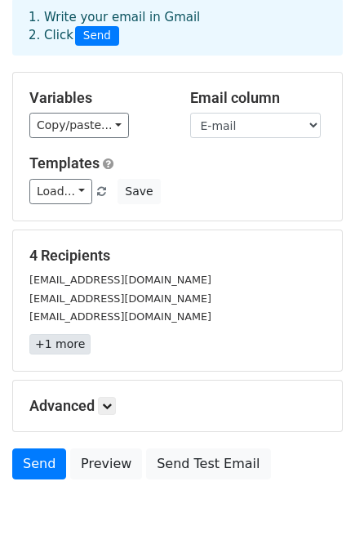  I want to click on span: Send, so click(97, 36).